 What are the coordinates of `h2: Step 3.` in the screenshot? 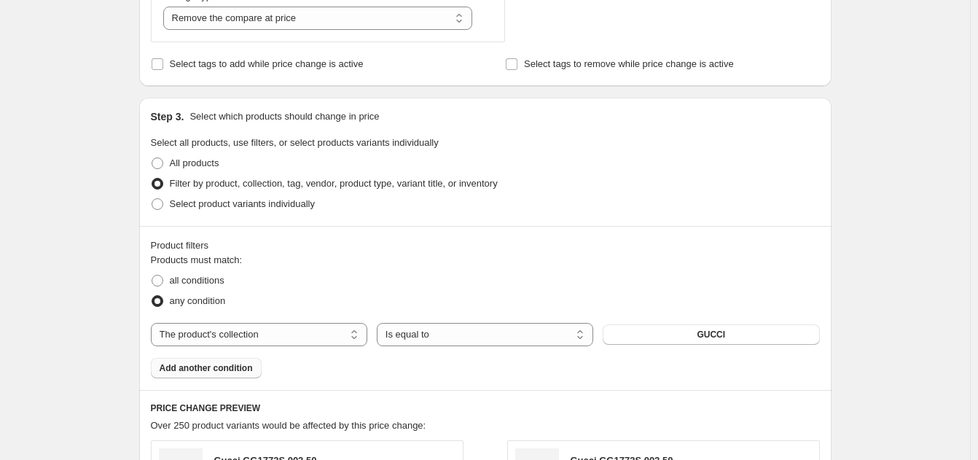 It's located at (168, 117).